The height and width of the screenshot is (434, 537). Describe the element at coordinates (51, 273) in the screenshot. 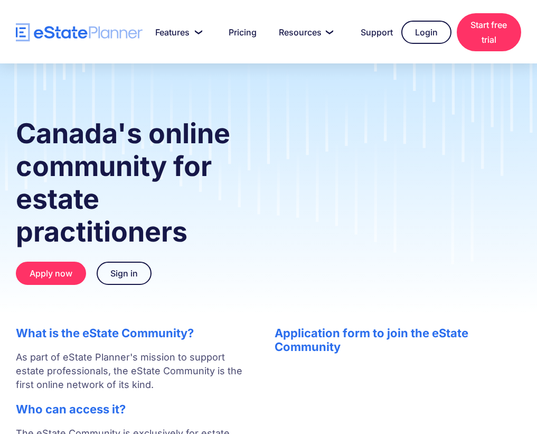

I see `a: Apply now` at that location.